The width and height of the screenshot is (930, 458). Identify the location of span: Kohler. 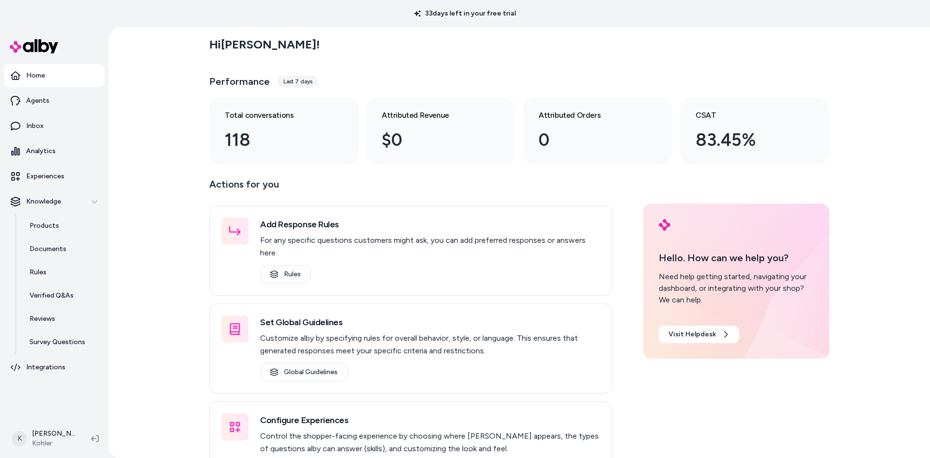
(54, 443).